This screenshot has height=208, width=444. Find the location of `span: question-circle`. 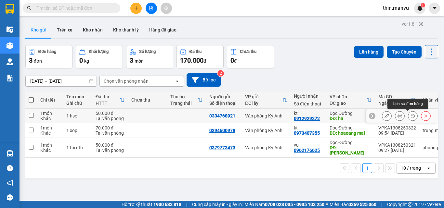

span: question-circle is located at coordinates (10, 168).